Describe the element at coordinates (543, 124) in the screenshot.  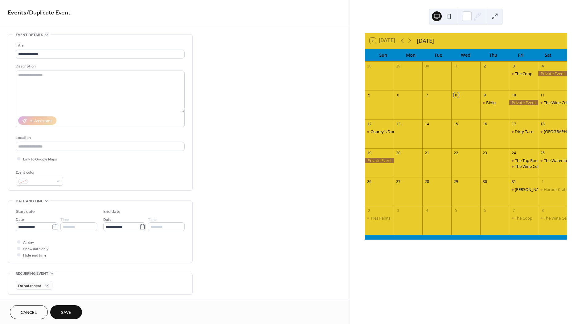
I see `div: 18` at that location.